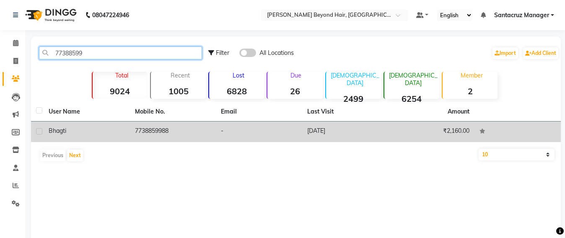 Image resolution: width=565 pixels, height=238 pixels. Describe the element at coordinates (470, 91) in the screenshot. I see `strong: 2` at that location.